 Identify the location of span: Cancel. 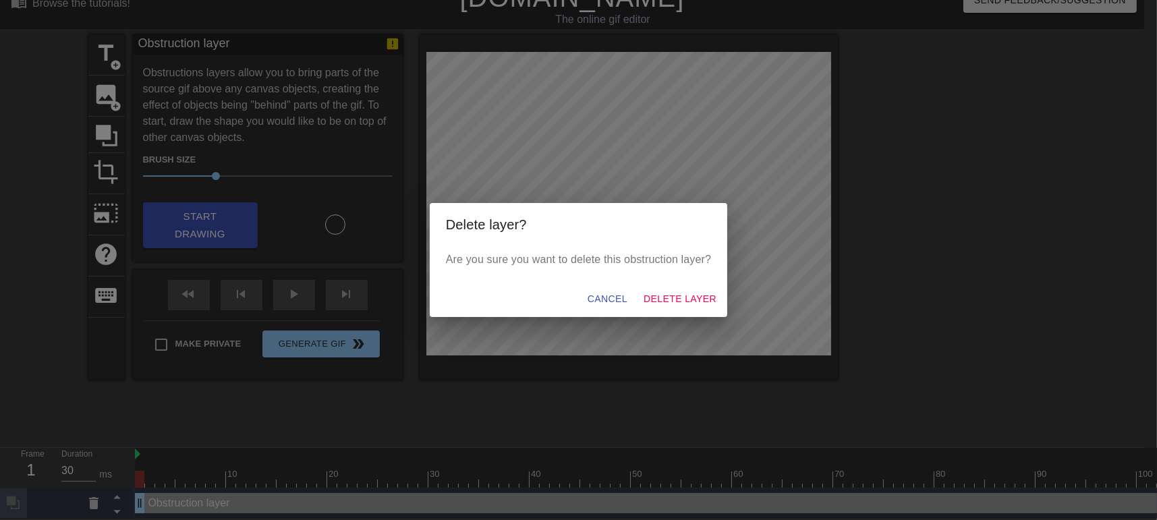
(607, 299).